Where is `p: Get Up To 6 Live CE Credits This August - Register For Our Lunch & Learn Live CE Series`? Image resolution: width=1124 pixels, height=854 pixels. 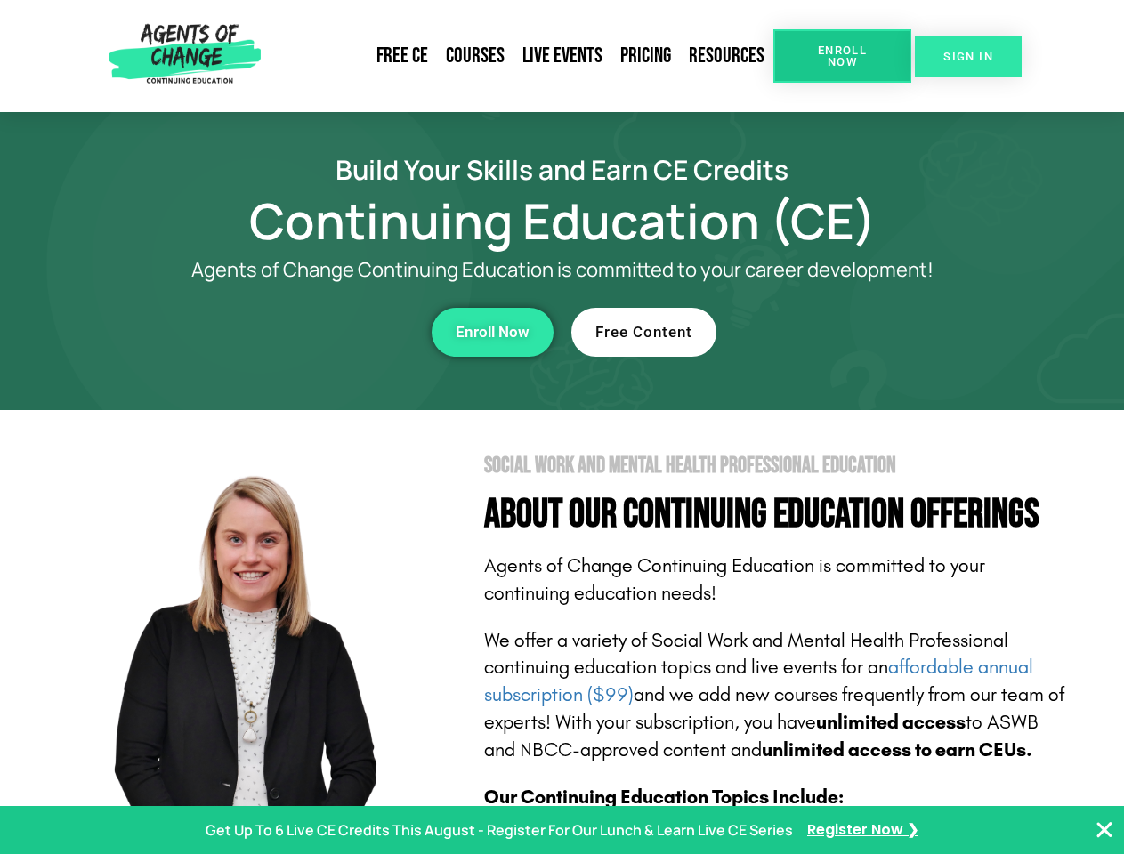
p: Get Up To 6 Live CE Credits This August - Register For Our Lunch & Learn Live CE Series is located at coordinates (499, 830).